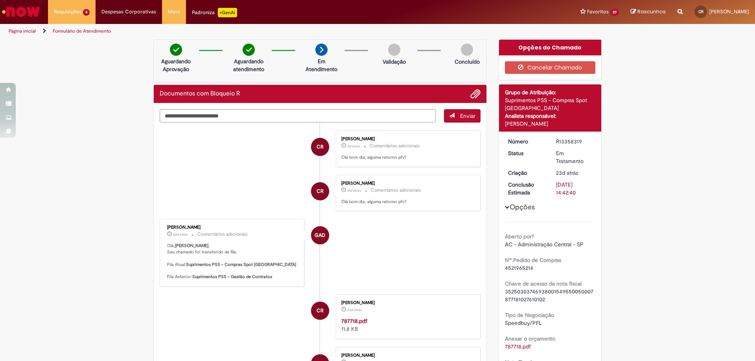  Describe the element at coordinates (227, 13) in the screenshot. I see `p: +GenAi` at that location.